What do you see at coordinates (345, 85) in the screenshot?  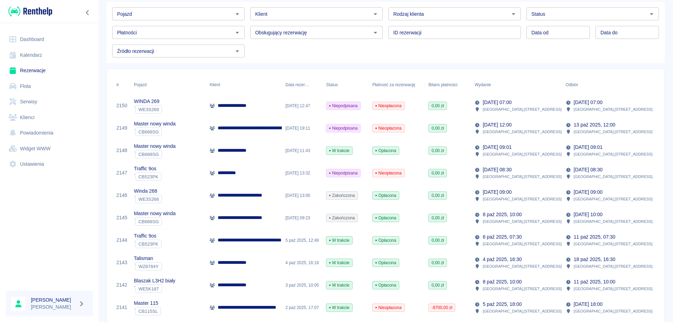 I see `div: Status` at bounding box center [345, 85].